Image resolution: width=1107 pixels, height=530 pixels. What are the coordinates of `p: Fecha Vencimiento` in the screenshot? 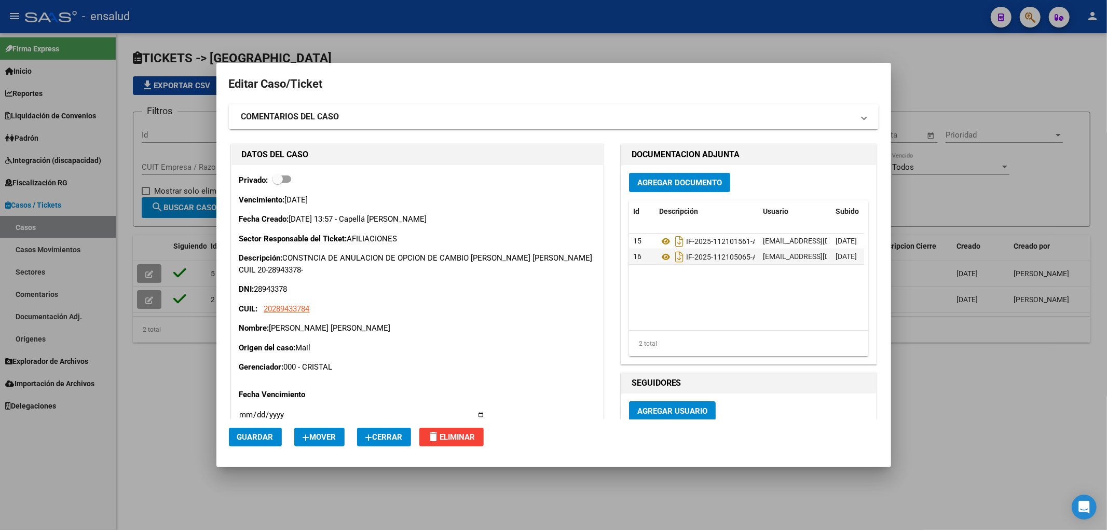 It's located at (293, 394).